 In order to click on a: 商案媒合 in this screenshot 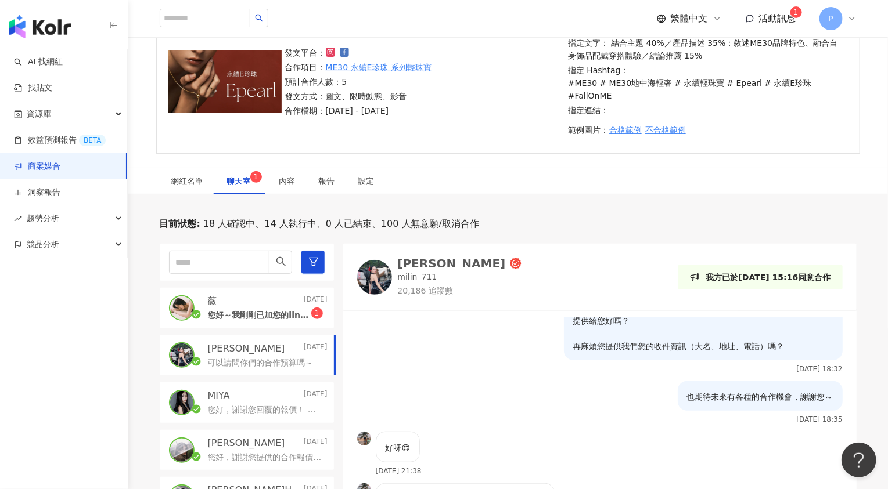, I will do `click(37, 167)`.